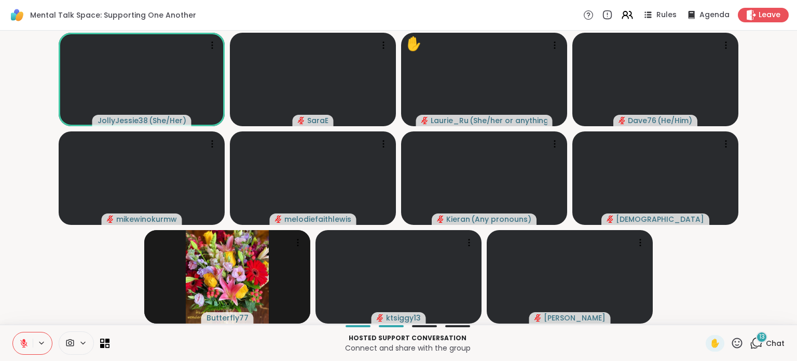  What do you see at coordinates (775, 343) in the screenshot?
I see `span: Chat` at bounding box center [775, 343].